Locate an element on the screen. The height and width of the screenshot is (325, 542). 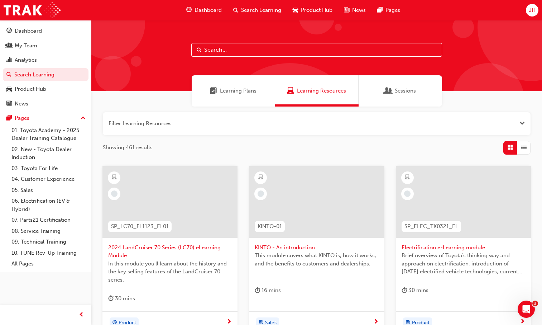
span: SP_ELEC_TK0321_EL is located at coordinates (431, 226).